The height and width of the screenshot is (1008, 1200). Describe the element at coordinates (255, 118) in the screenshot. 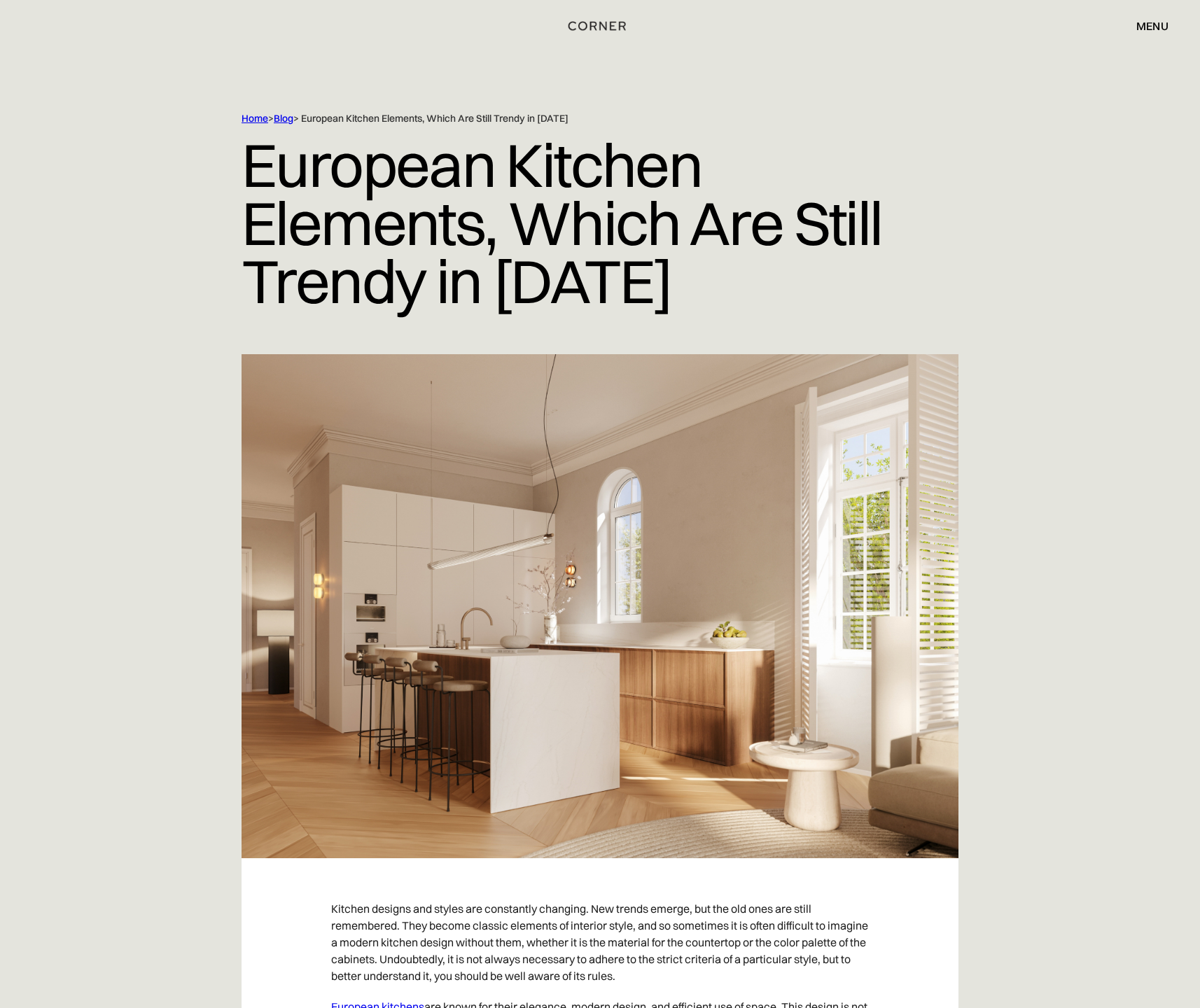

I see `a: Home` at that location.